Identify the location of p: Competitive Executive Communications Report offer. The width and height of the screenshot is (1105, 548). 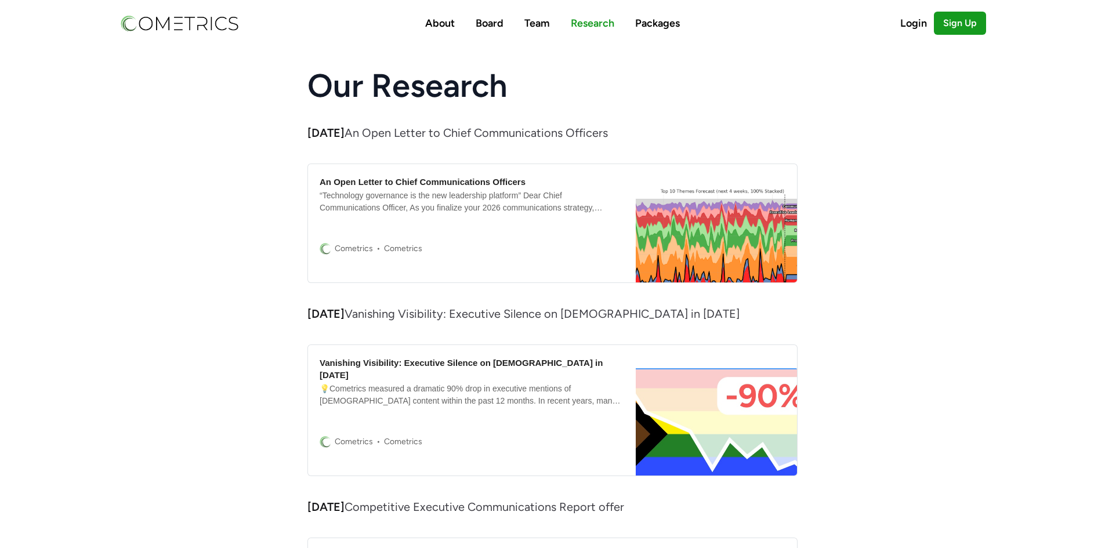
(552, 507).